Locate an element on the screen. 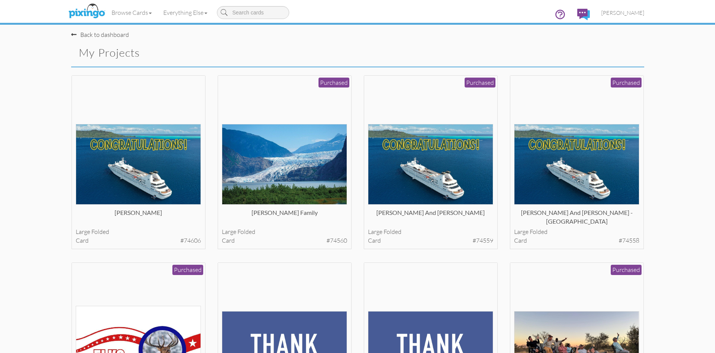 The height and width of the screenshot is (353, 715). img: pixingo logo is located at coordinates (87, 11).